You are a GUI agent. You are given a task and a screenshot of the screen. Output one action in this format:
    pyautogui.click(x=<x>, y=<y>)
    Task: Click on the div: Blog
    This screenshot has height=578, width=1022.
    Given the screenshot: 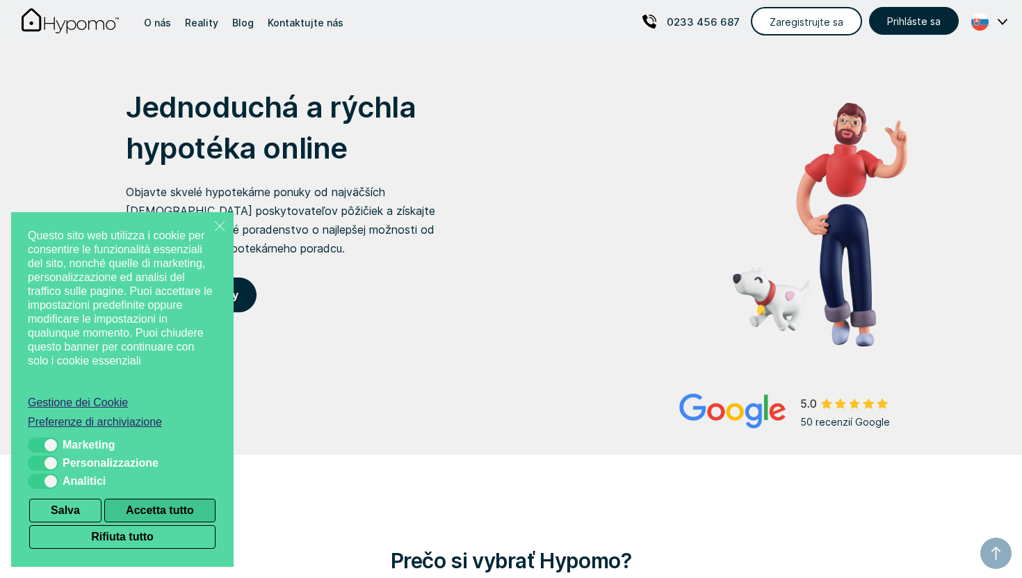 What is the action you would take?
    pyautogui.click(x=243, y=22)
    